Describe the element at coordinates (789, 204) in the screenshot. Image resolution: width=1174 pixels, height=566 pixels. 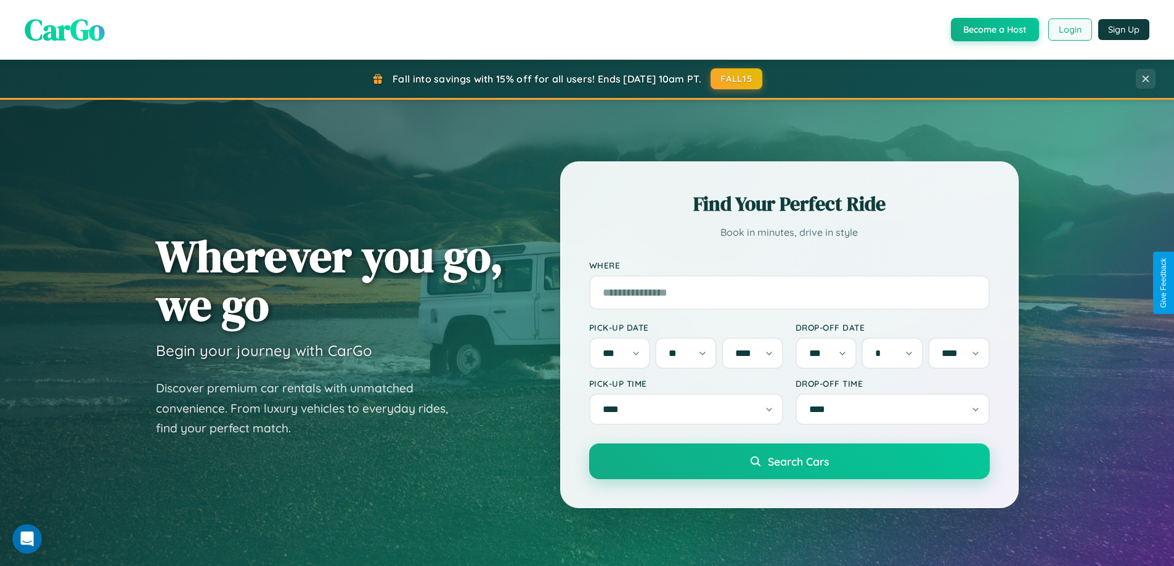
I see `h2: Find Your Perfect Ride` at that location.